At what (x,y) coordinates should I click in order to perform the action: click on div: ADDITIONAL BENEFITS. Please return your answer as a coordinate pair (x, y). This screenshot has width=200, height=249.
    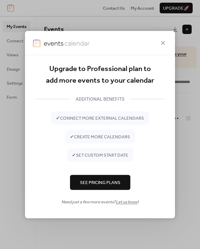
    Looking at the image, I should click on (100, 99).